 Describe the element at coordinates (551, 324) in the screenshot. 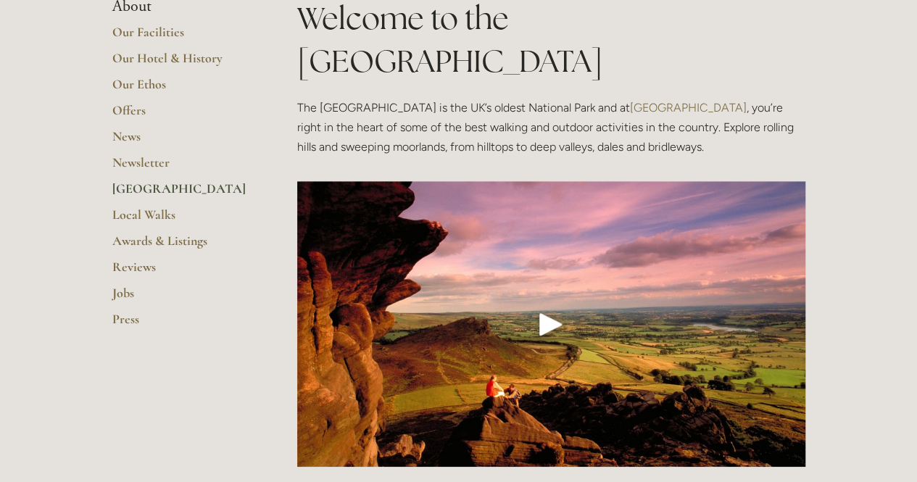

I see `div: Play` at that location.